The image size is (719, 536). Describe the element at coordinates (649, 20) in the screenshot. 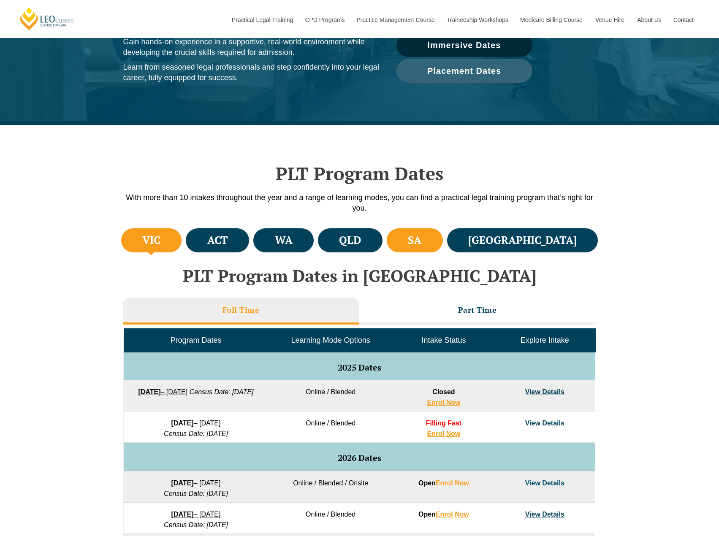

I see `a: About Us` at that location.